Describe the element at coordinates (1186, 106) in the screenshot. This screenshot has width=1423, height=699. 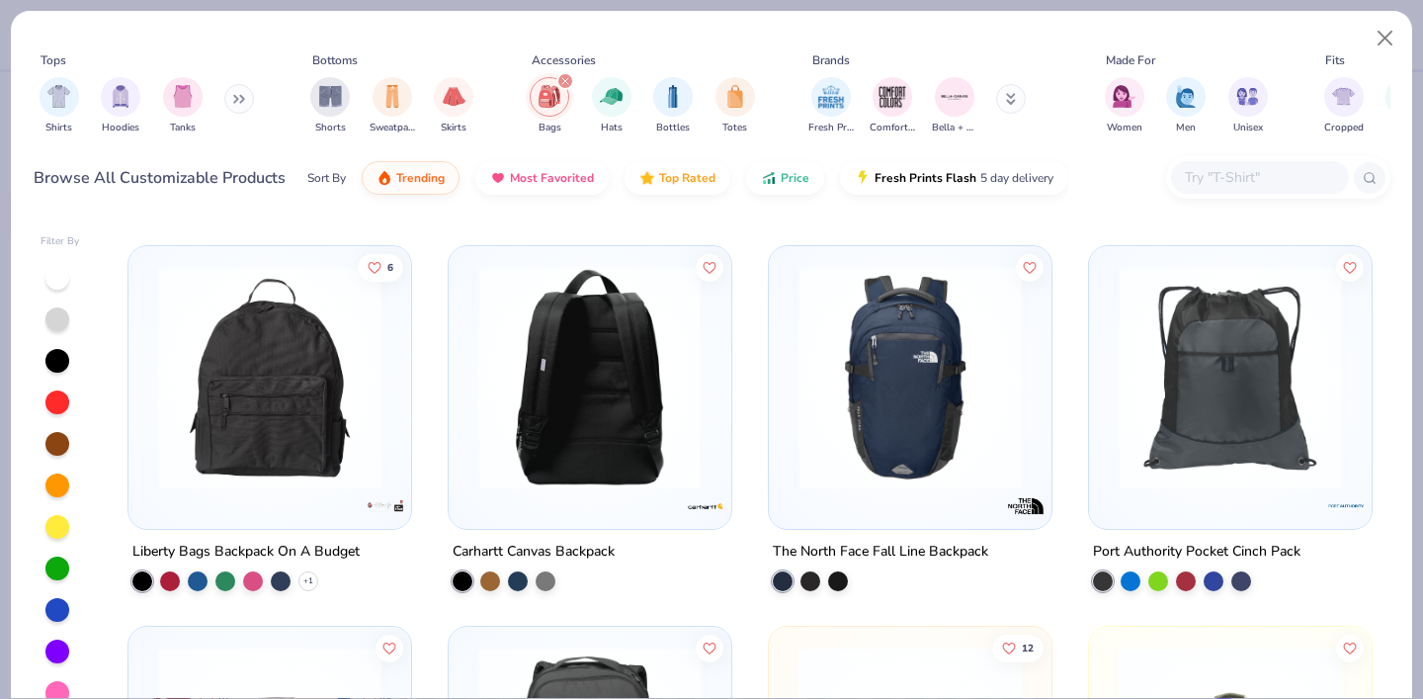
I see `div: filter for Men` at that location.